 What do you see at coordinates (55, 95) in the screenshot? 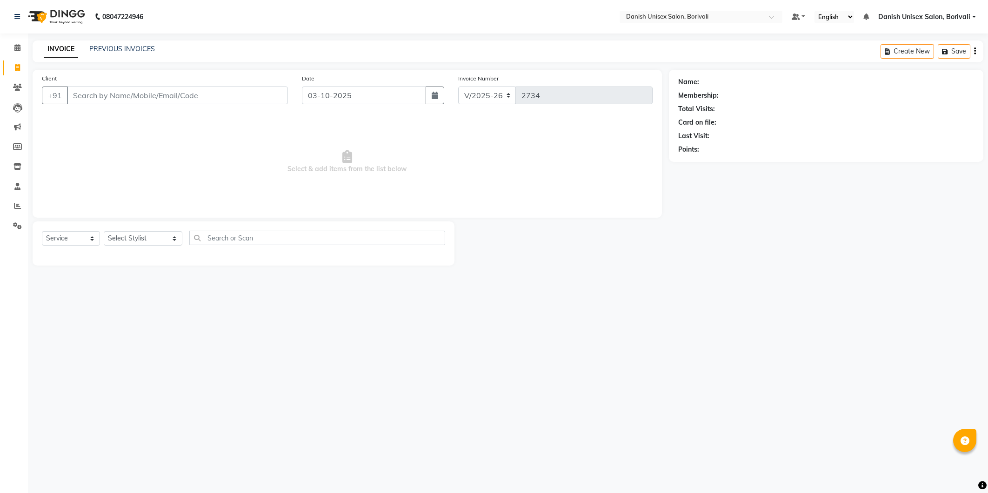
I see `button: +91` at bounding box center [55, 95].